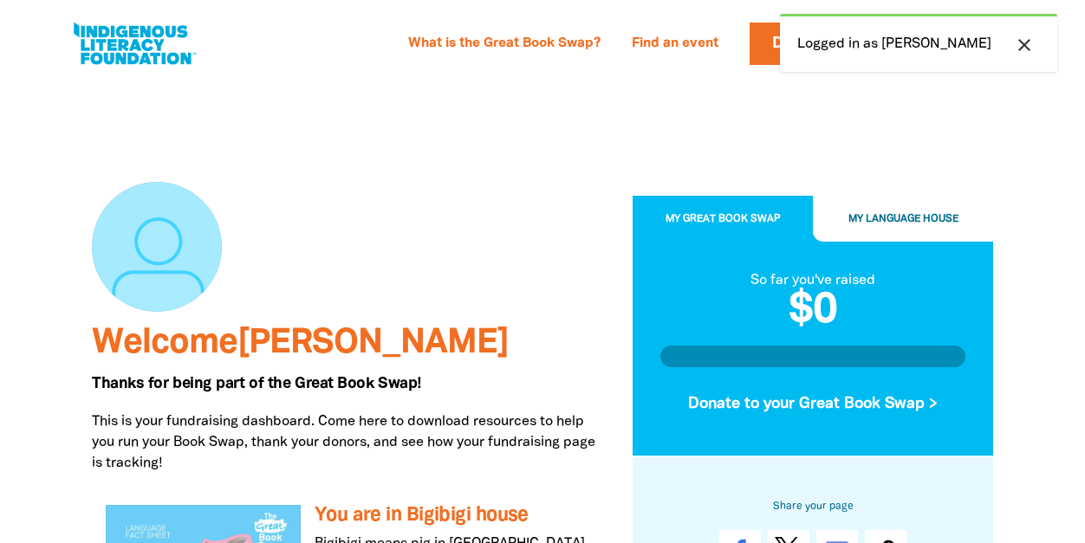  What do you see at coordinates (813, 280) in the screenshot?
I see `div: So far you've raised` at bounding box center [813, 280].